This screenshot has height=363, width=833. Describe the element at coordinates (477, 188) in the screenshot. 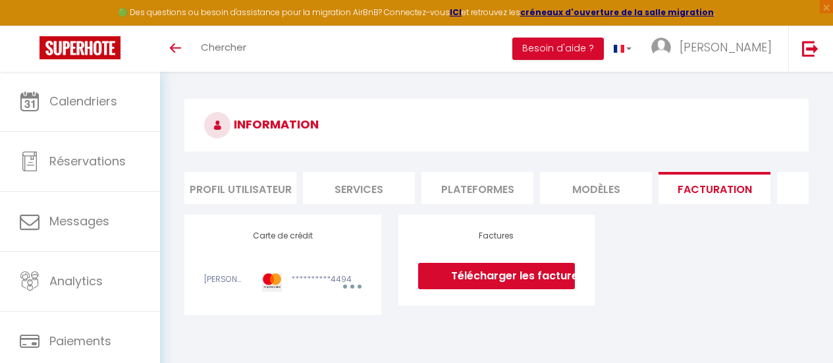

I see `li: Plateformes` at that location.